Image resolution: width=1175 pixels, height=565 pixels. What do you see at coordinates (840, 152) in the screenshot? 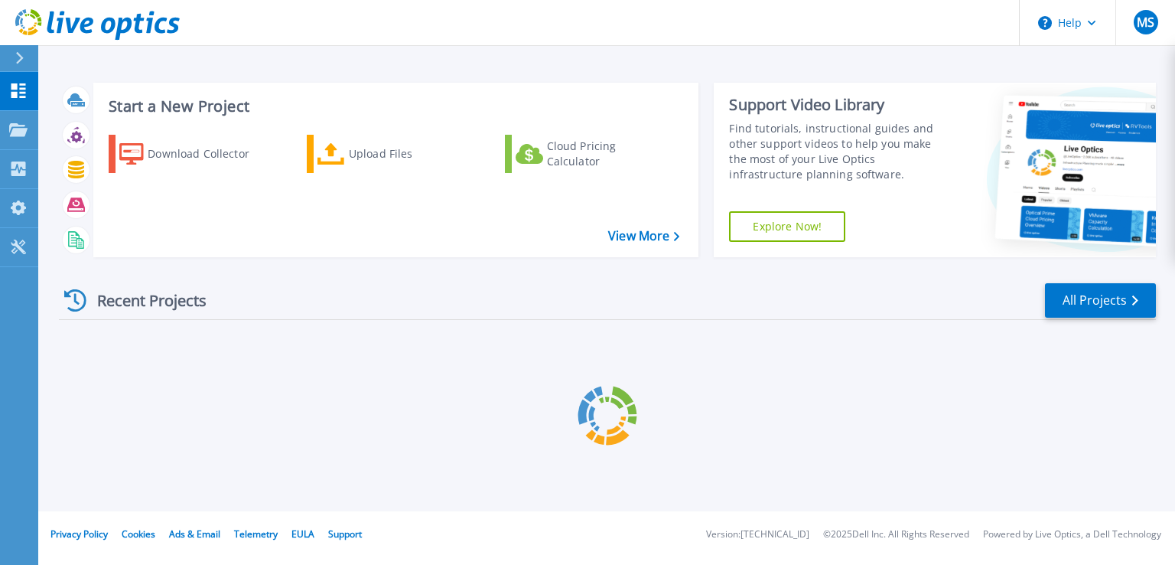
I see `div: Find tutorials, instructional guides and other support videos to help you make the most of your L...` at bounding box center [840, 152].